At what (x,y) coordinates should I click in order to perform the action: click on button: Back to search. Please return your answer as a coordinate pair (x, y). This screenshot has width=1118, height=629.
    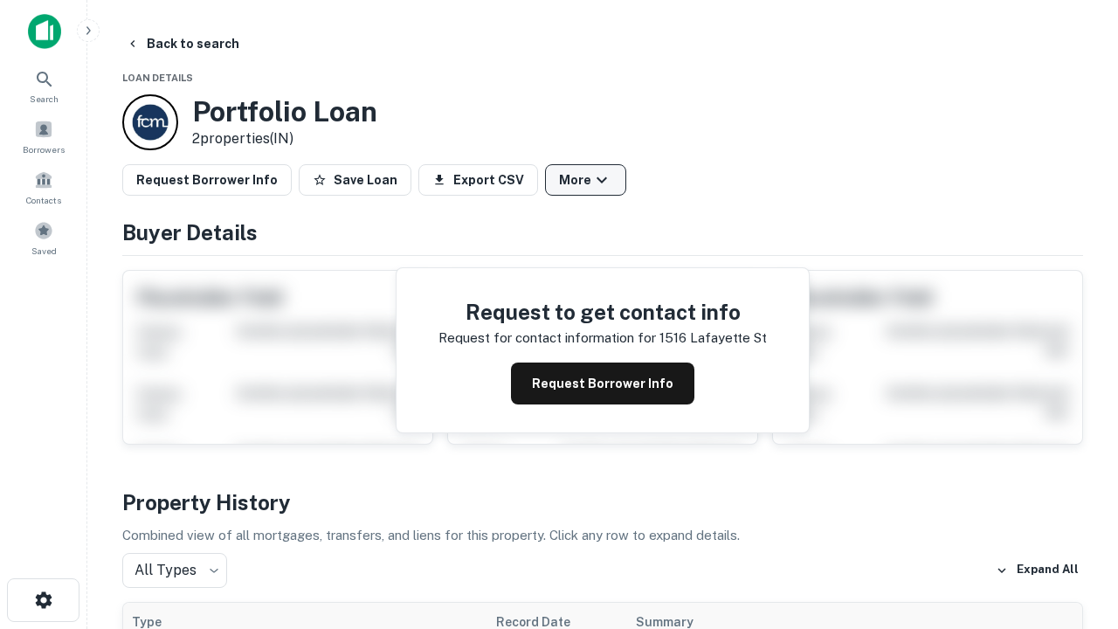
    Looking at the image, I should click on (183, 44).